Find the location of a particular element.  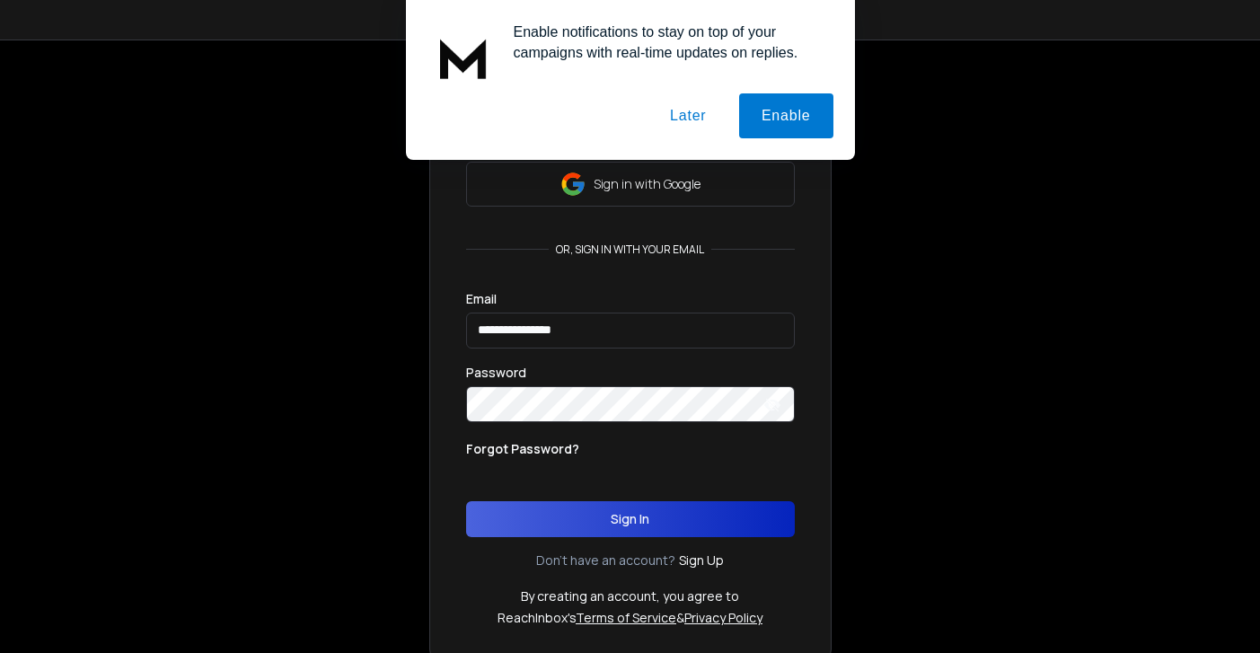

a: Sign Up is located at coordinates (702, 561).